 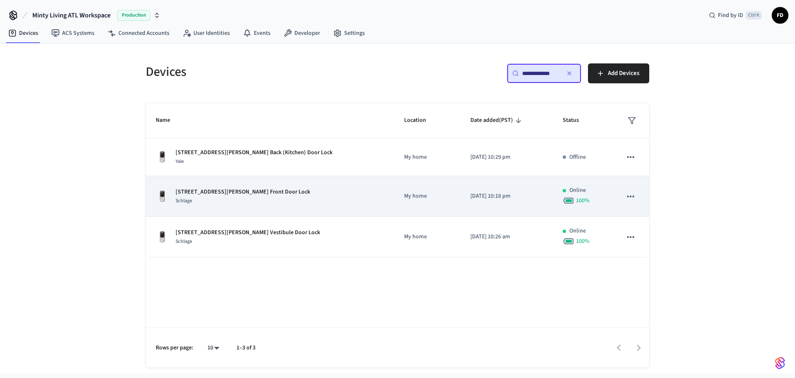 I want to click on span: Location, so click(x=420, y=120).